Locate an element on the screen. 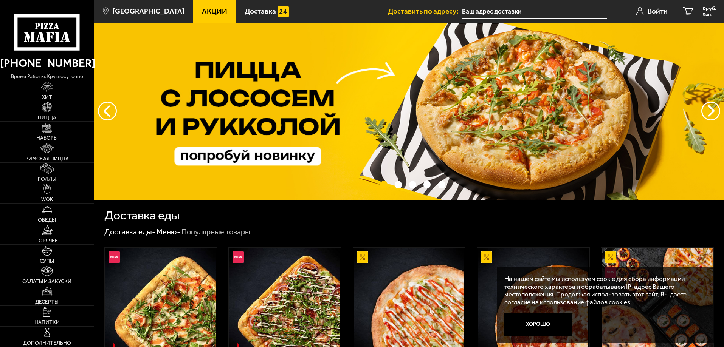  span: Акции is located at coordinates (214, 11).